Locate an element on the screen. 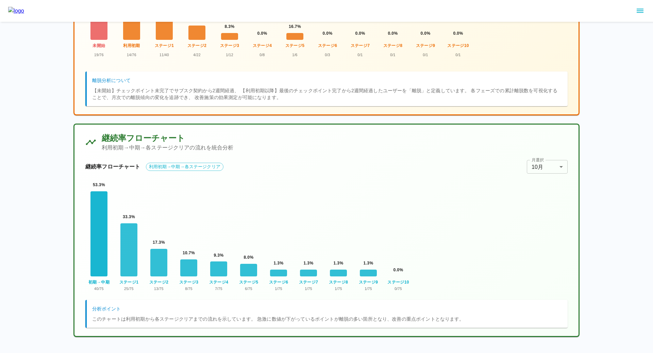 This screenshot has height=353, width=653. h6: 離脱分析について is located at coordinates (327, 81).